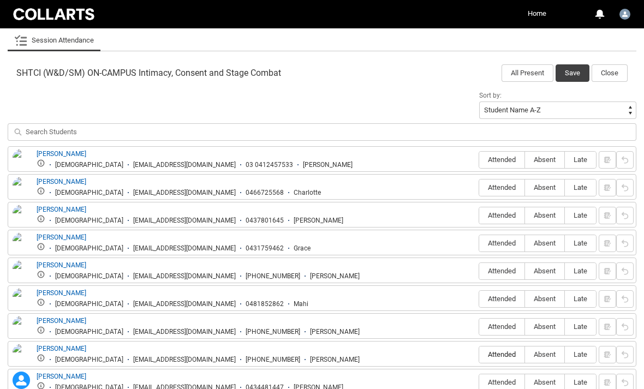 The height and width of the screenshot is (389, 644). What do you see at coordinates (527, 73) in the screenshot?
I see `button: All Present` at bounding box center [527, 73].